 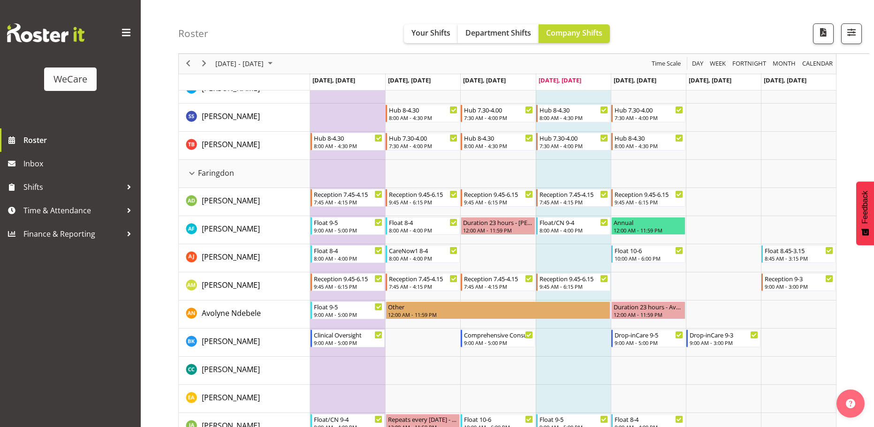 I want to click on div: Avolyne Ndebele"s event - Duration 23 hours - Avolyne Ndebele Begin From Friday, September 26, 20..., so click(x=648, y=311).